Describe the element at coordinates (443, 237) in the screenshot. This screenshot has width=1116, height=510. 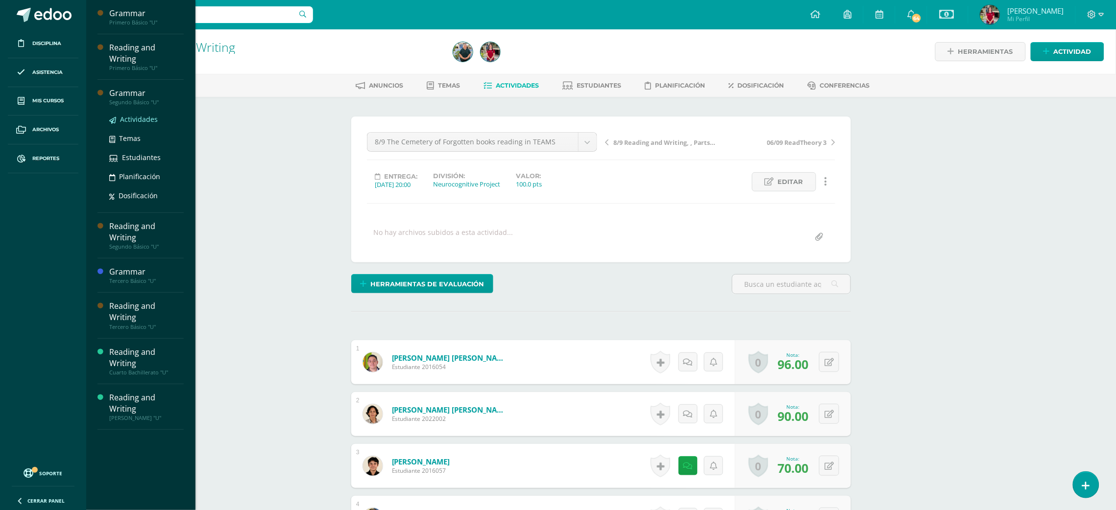
I see `div: No hay archivos subidos a esta actividad...` at that location.